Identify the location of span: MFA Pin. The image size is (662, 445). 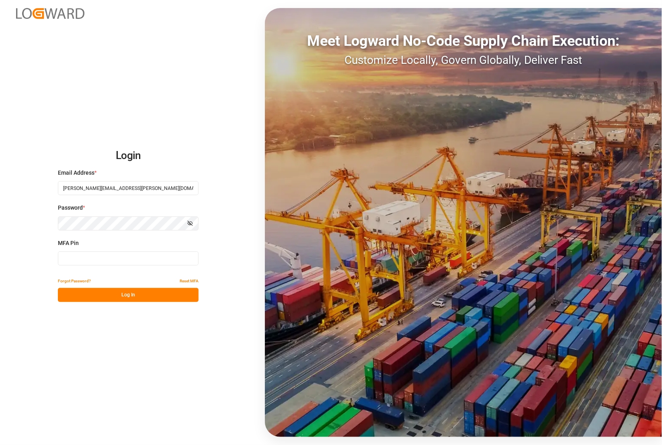
(68, 243).